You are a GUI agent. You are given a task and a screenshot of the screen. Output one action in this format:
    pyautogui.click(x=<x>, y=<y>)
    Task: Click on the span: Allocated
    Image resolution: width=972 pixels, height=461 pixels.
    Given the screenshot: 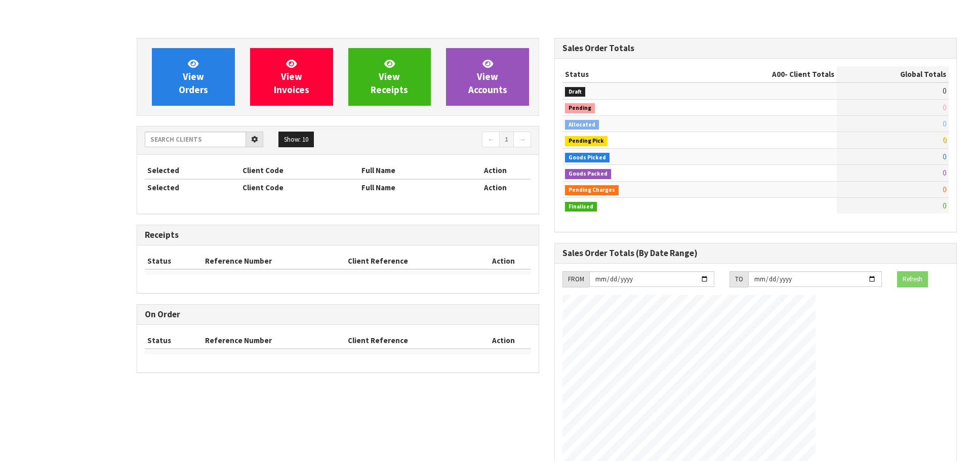 What is the action you would take?
    pyautogui.click(x=582, y=125)
    